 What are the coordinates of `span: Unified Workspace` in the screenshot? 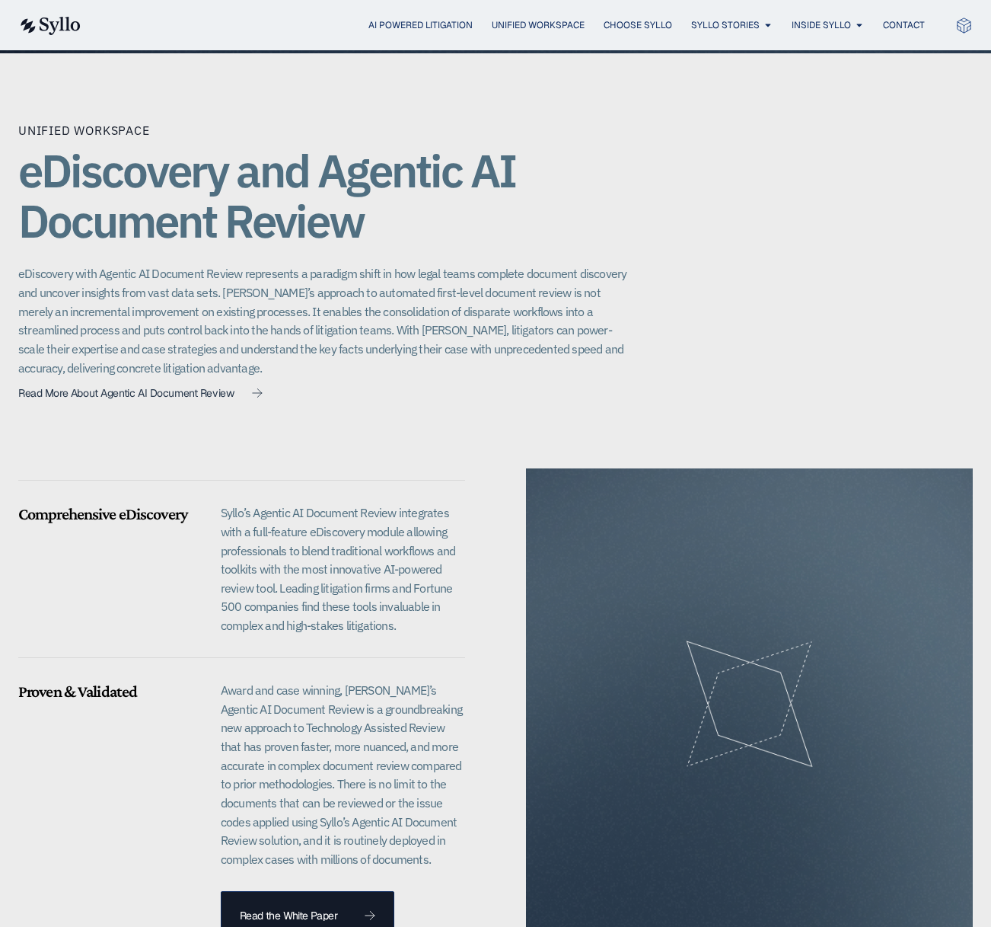 It's located at (538, 25).